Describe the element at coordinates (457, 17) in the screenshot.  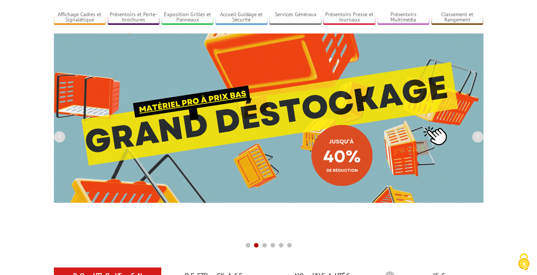
I see `a: Classement et Rangement` at that location.